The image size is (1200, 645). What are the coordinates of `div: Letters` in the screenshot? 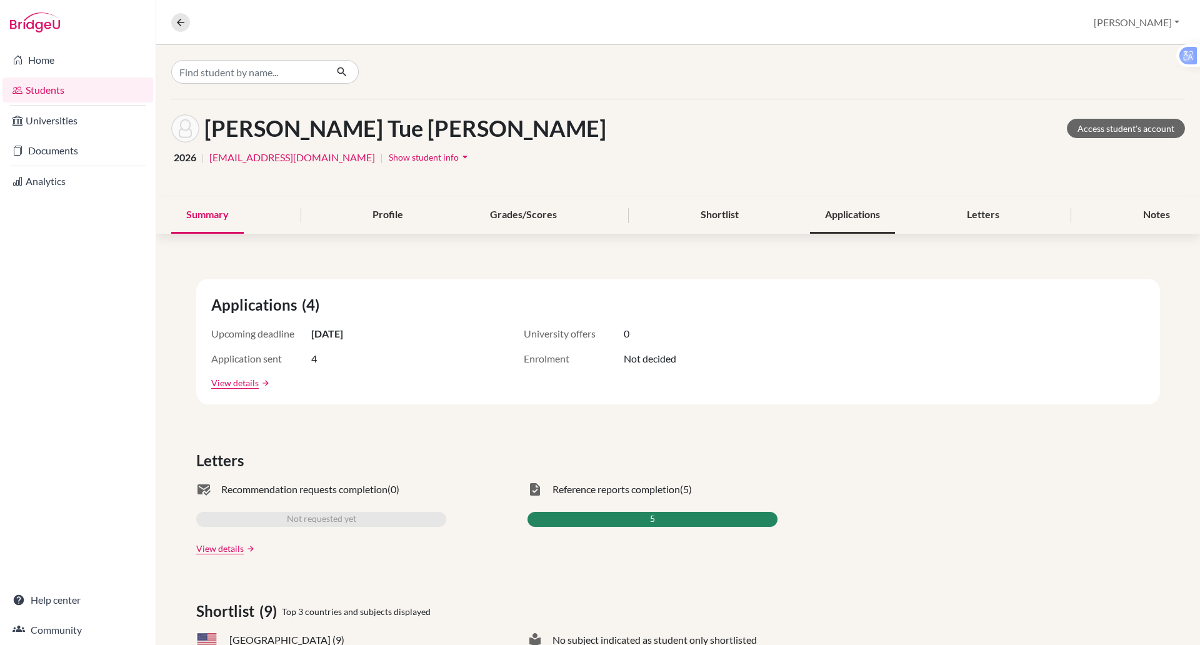 It's located at (983, 215).